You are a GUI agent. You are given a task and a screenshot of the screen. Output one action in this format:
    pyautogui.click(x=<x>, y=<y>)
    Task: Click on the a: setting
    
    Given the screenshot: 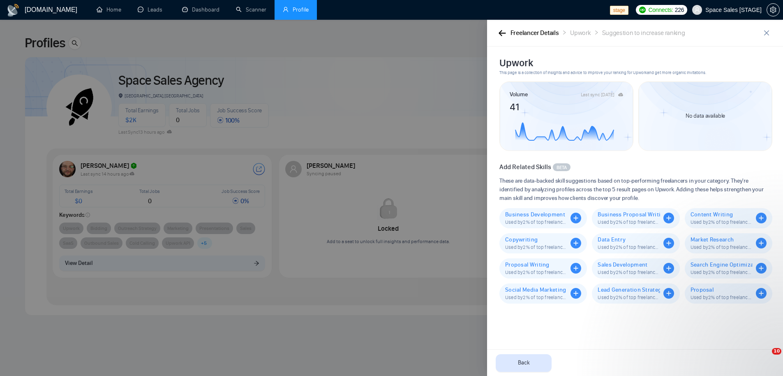 What is the action you would take?
    pyautogui.click(x=773, y=10)
    